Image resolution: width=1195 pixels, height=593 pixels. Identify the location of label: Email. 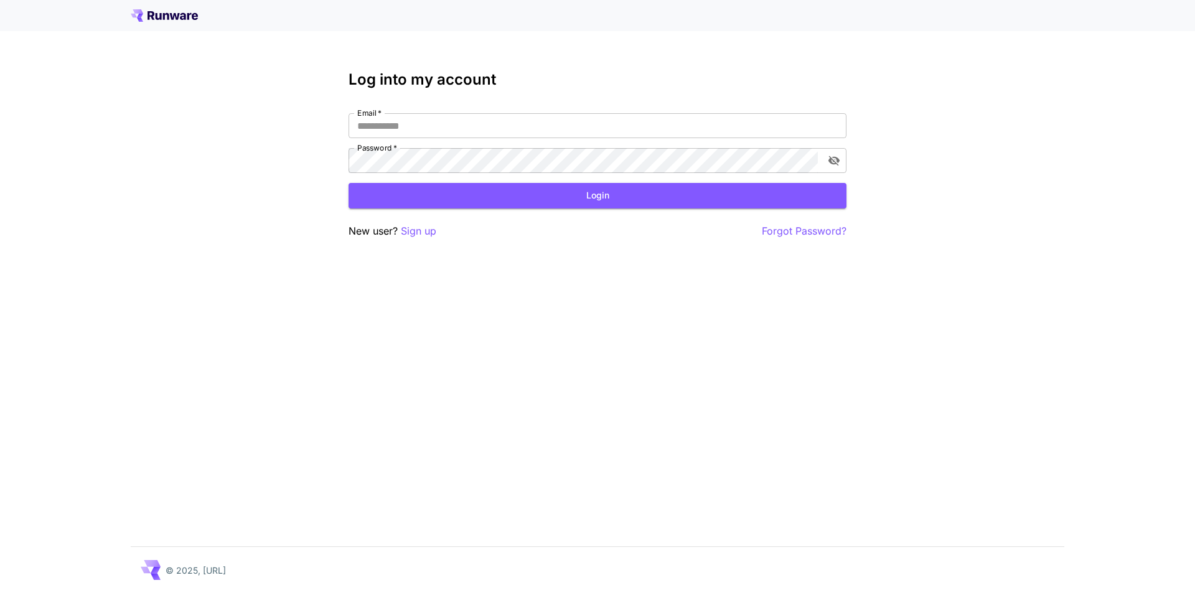
(369, 113).